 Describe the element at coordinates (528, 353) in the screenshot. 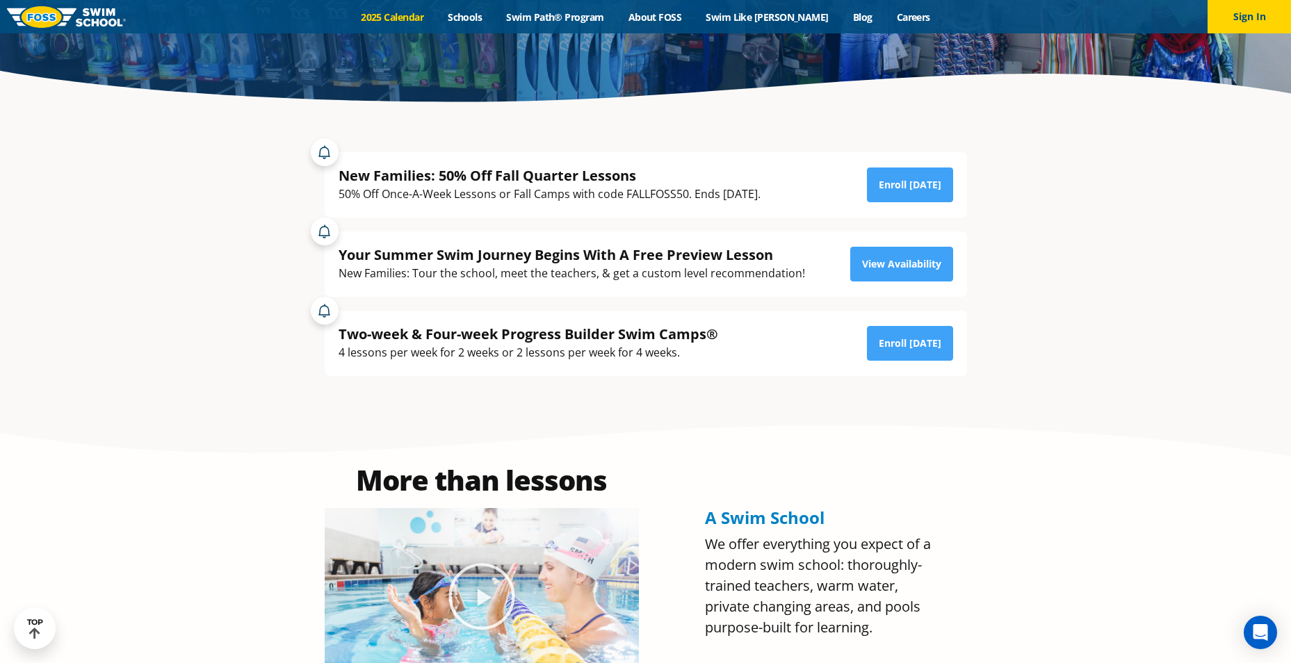

I see `div: 4 lessons per week for 2 weeks or 2 lessons per week for 4 weeks.` at that location.